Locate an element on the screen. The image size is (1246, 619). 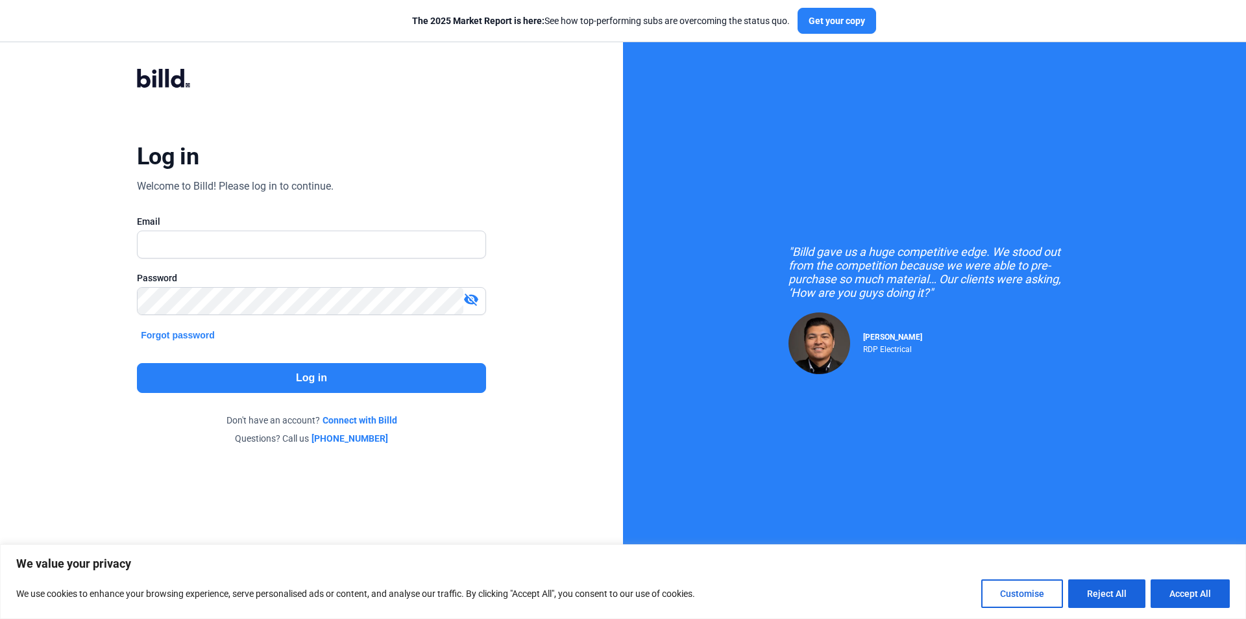
div: Email is located at coordinates (312, 221).